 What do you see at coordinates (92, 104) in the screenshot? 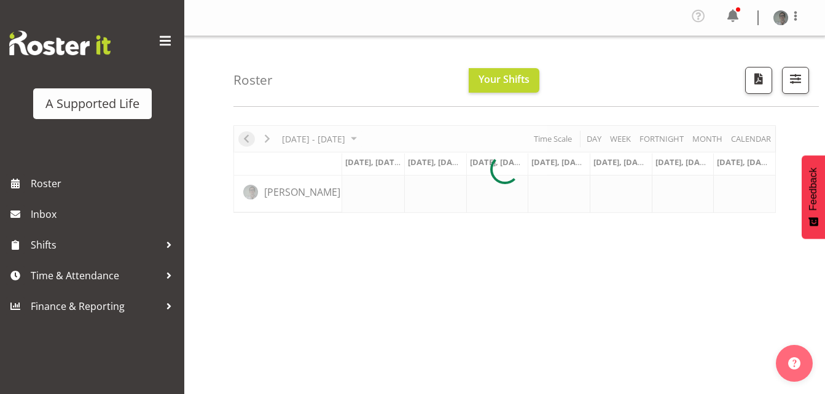
I see `div: A Supported Life` at bounding box center [92, 104].